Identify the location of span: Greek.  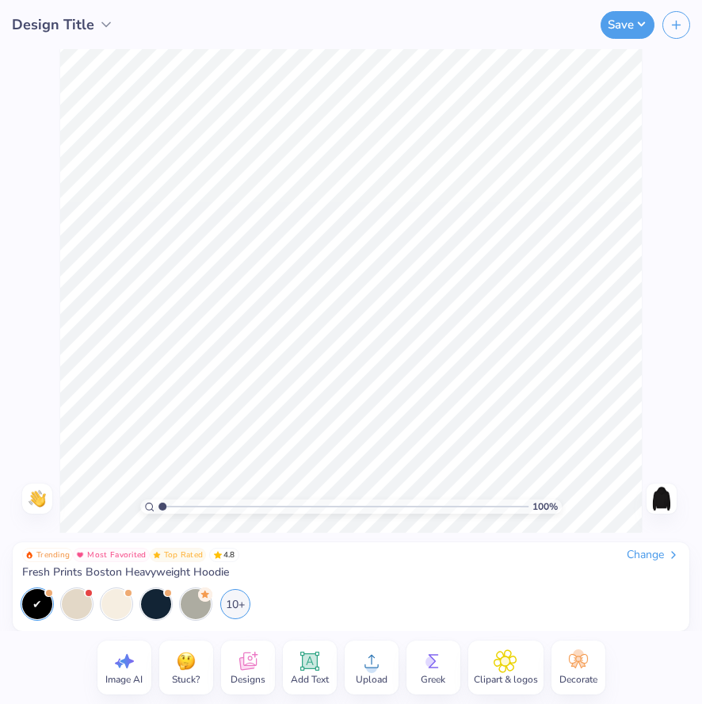
(433, 679).